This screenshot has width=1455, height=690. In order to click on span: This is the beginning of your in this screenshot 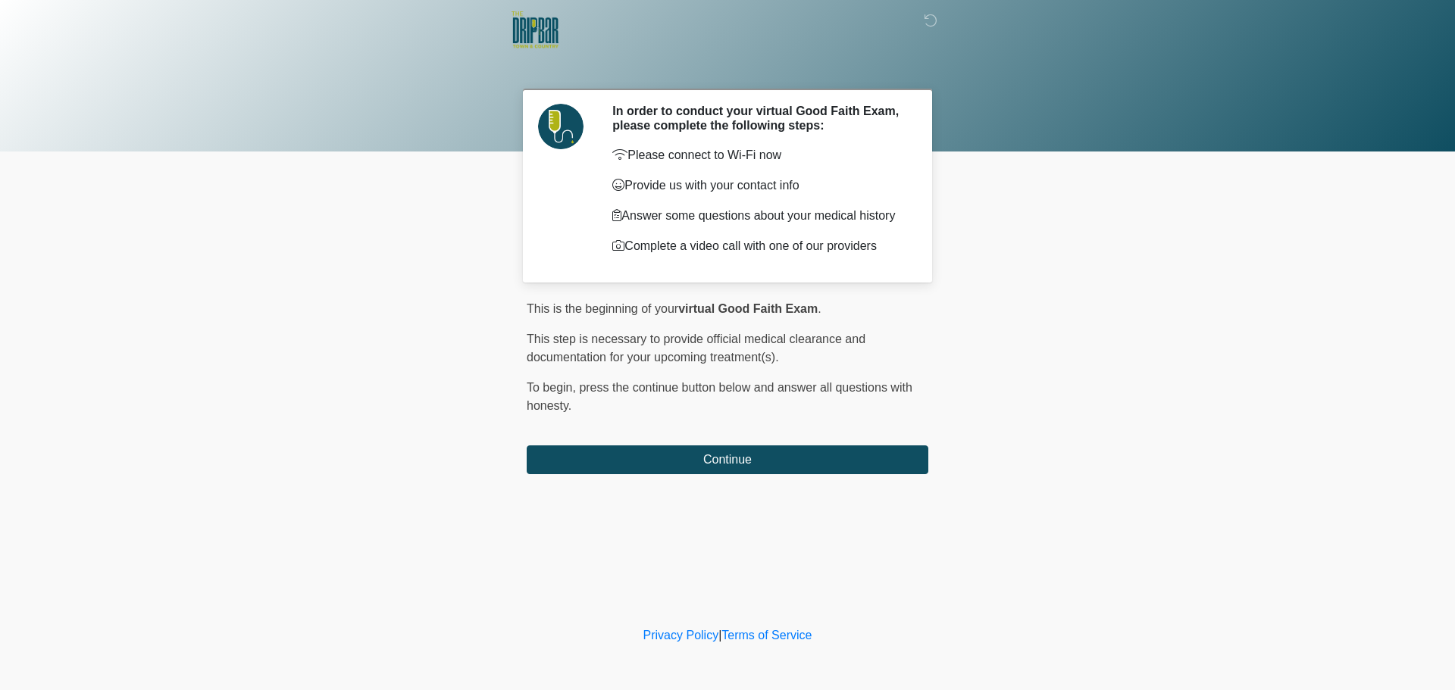, I will do `click(602, 308)`.